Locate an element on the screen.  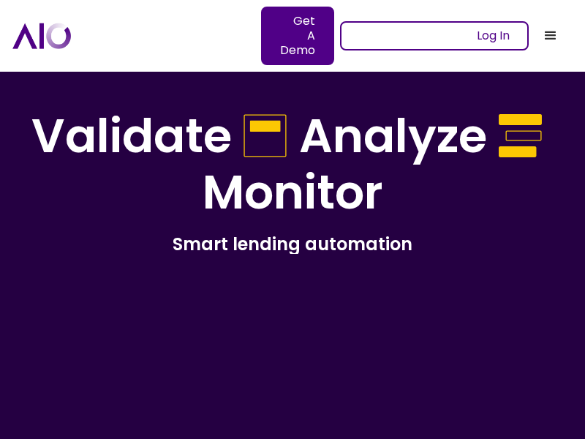
a: Get A Demo is located at coordinates (298, 36).